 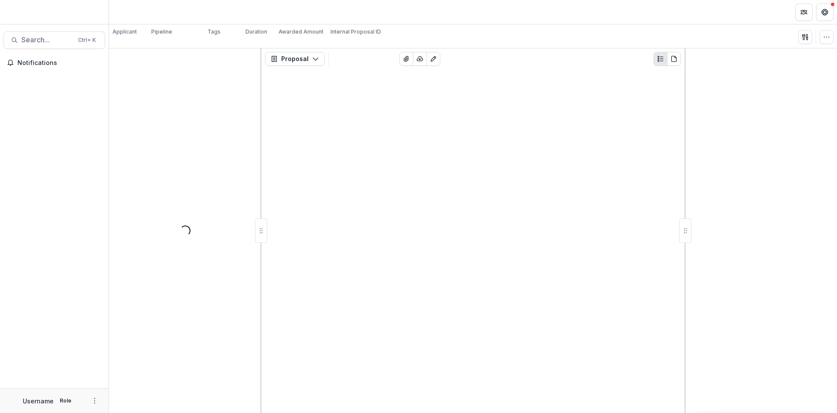 I want to click on p: Tags, so click(x=214, y=32).